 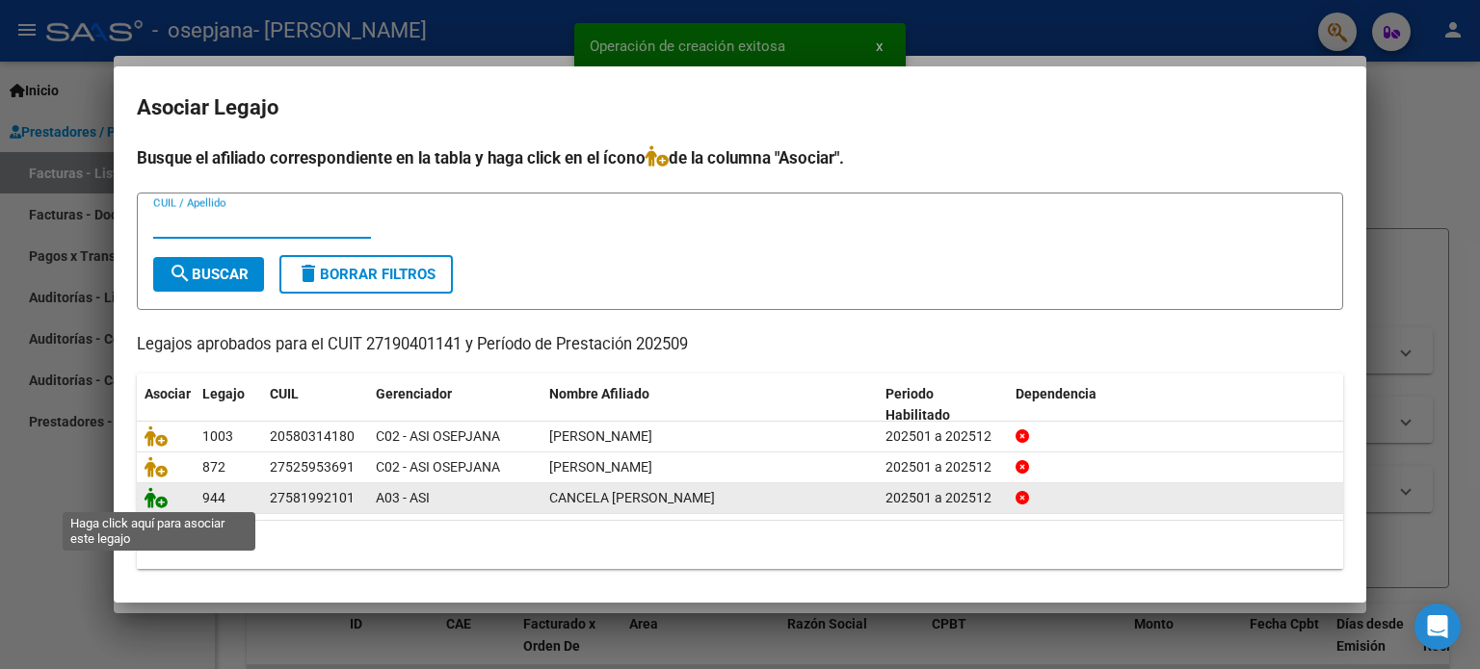 I want to click on div: 27525953691, so click(x=312, y=467).